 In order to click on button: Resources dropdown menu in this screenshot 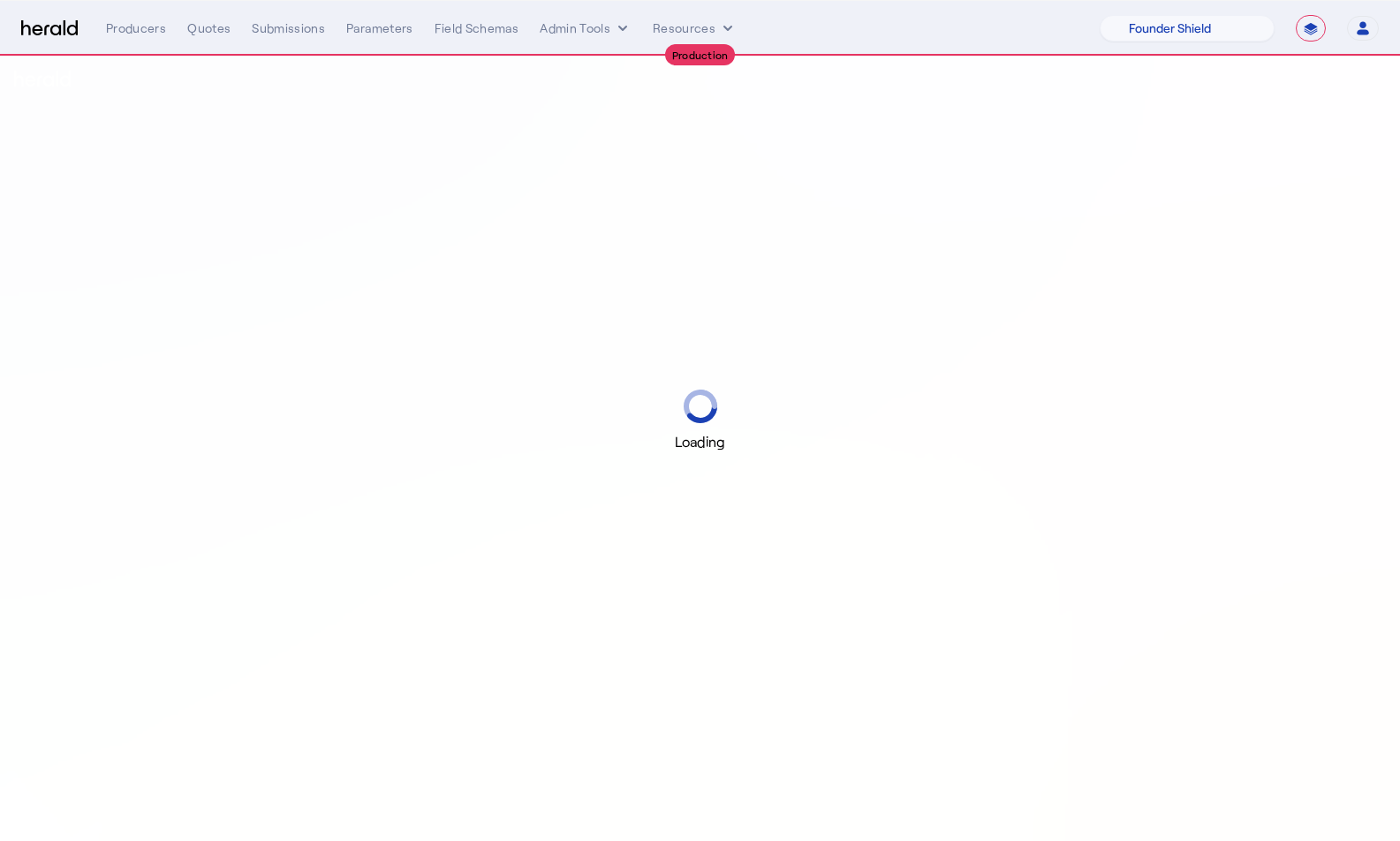, I will do `click(694, 28)`.